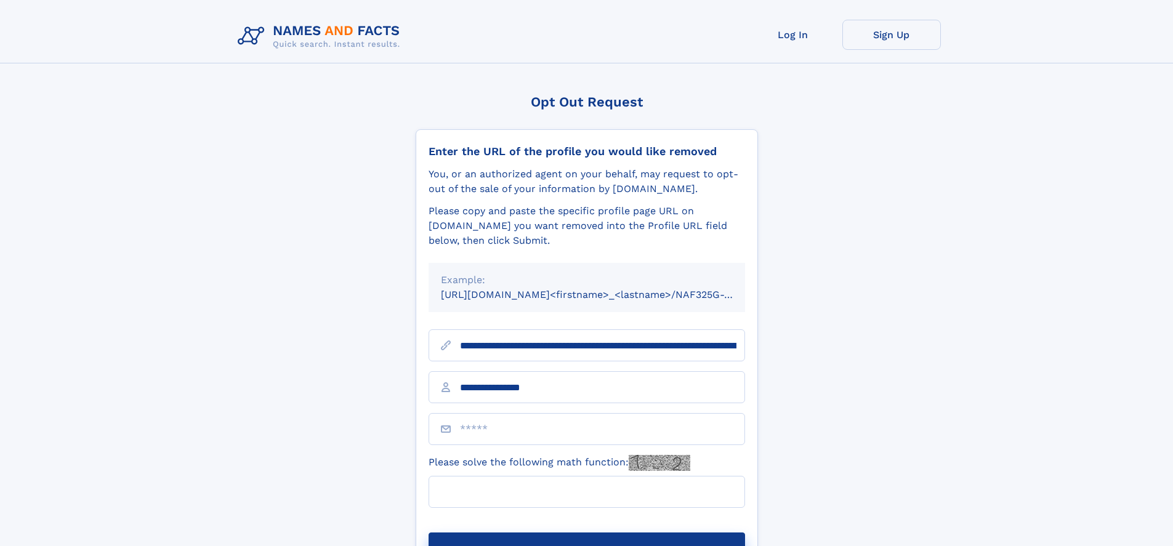 Image resolution: width=1173 pixels, height=546 pixels. Describe the element at coordinates (587, 280) in the screenshot. I see `div: Example:` at that location.